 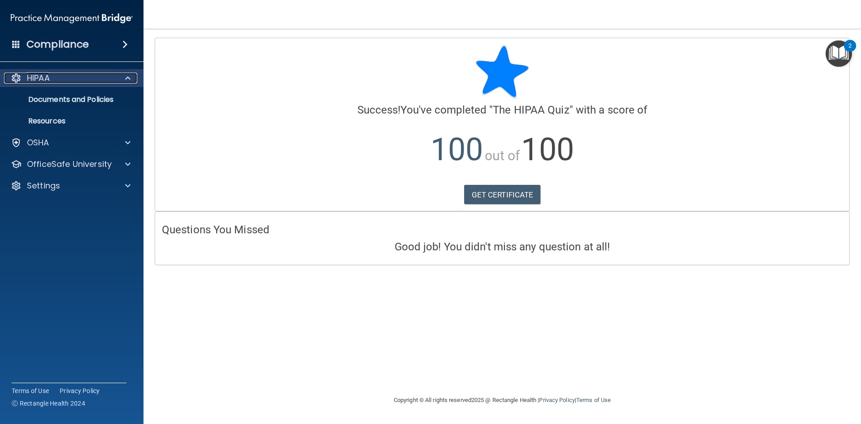 What do you see at coordinates (70, 186) in the screenshot?
I see `a: Settings` at bounding box center [70, 186].